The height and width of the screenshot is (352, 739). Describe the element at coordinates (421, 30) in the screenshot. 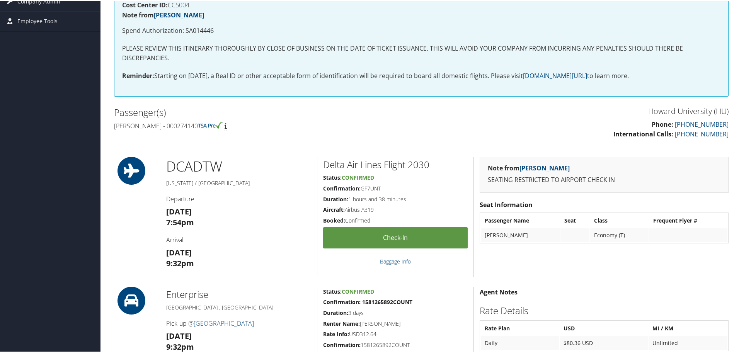

I see `p: Spend Authorization: SA014446` at that location.